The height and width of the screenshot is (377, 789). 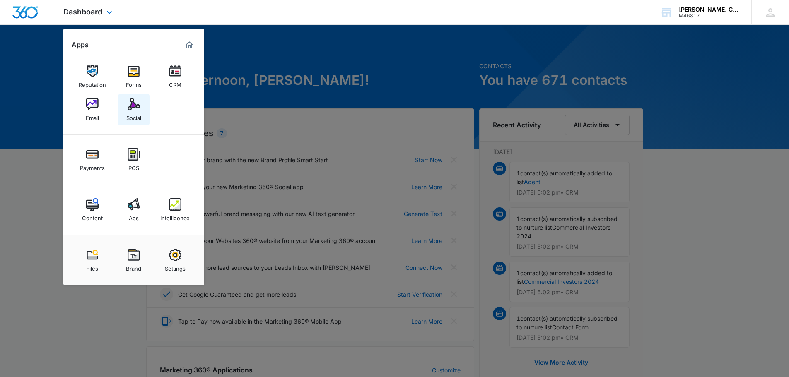 I want to click on div: Brand, so click(x=133, y=267).